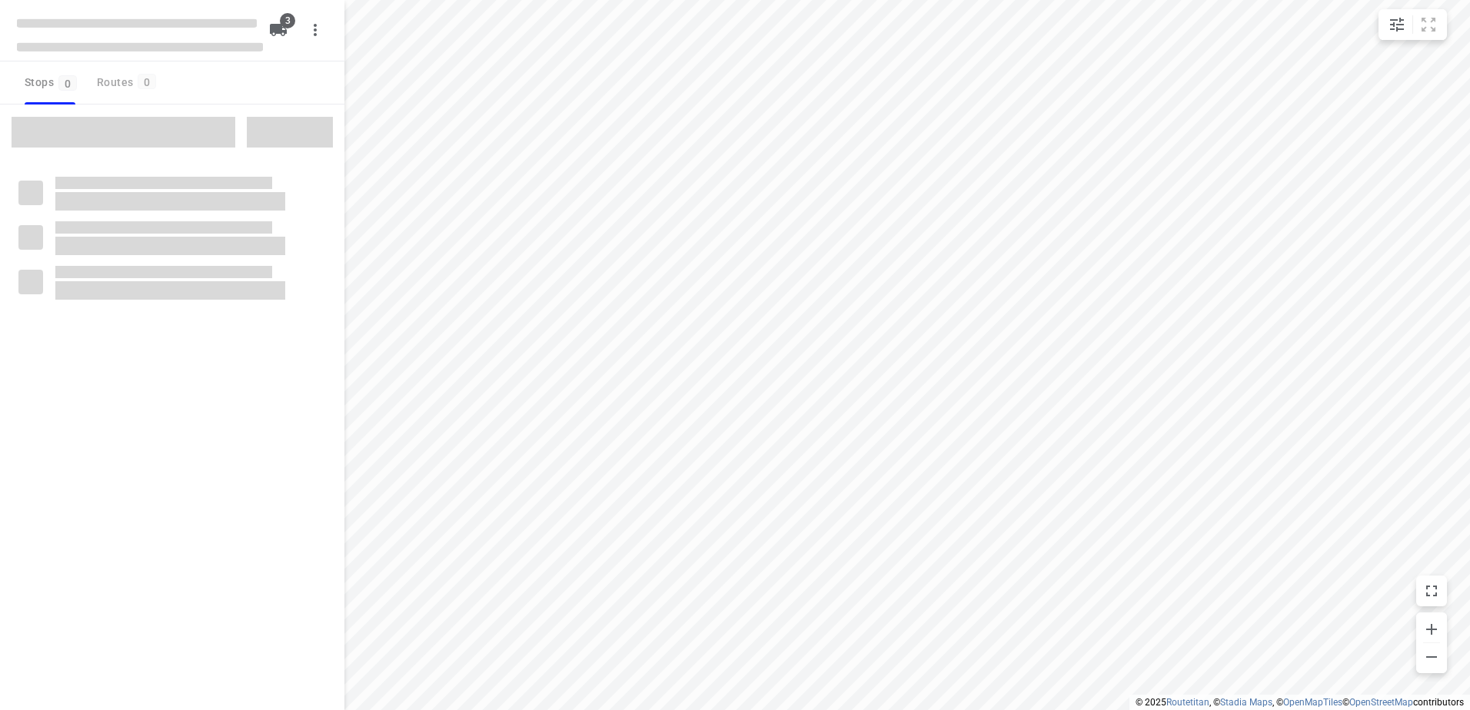 The width and height of the screenshot is (1470, 710). What do you see at coordinates (1381, 703) in the screenshot?
I see `a: OpenStreetMap` at bounding box center [1381, 703].